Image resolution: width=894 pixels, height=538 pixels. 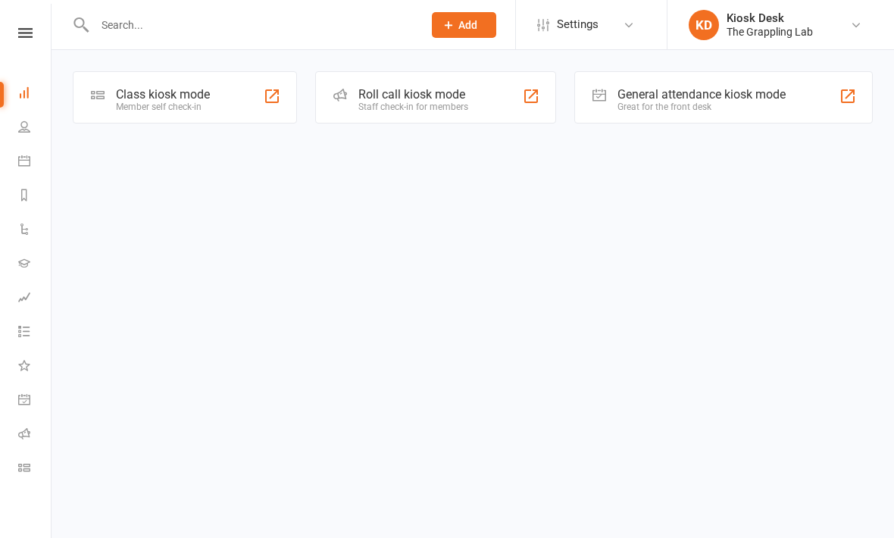 I want to click on a: People, so click(x=35, y=128).